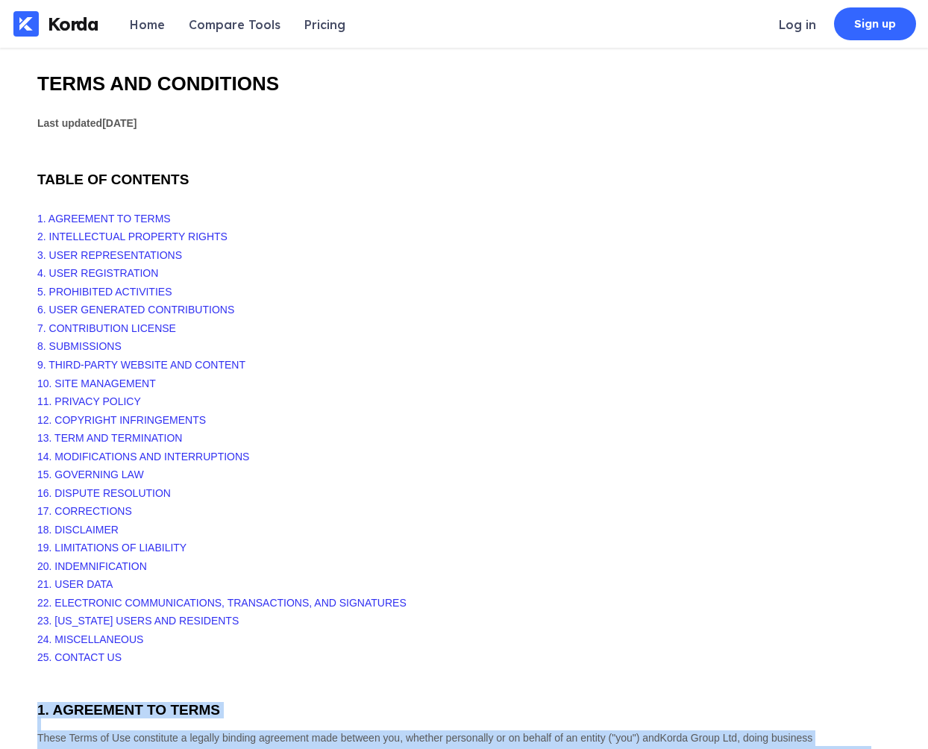 This screenshot has height=749, width=928. Describe the element at coordinates (222, 603) in the screenshot. I see `span: 22. ELECTRONIC COMMUNICATIONS, TRANSACTIONS, AND SIGNATURES` at that location.